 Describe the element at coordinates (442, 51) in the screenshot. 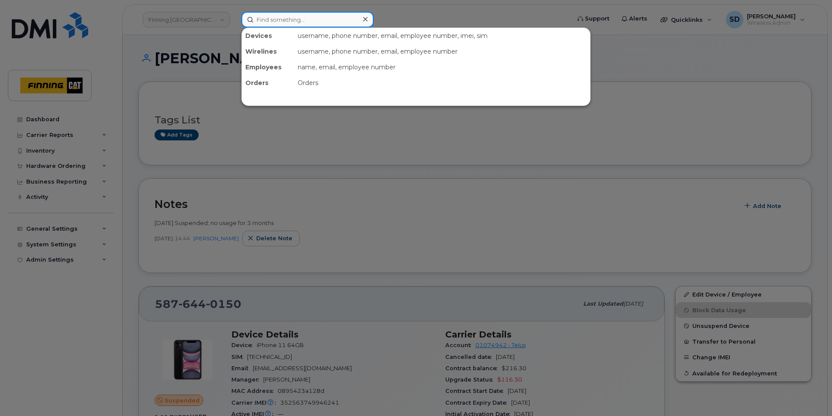

I see `div: username, phone number, email, employee number` at that location.